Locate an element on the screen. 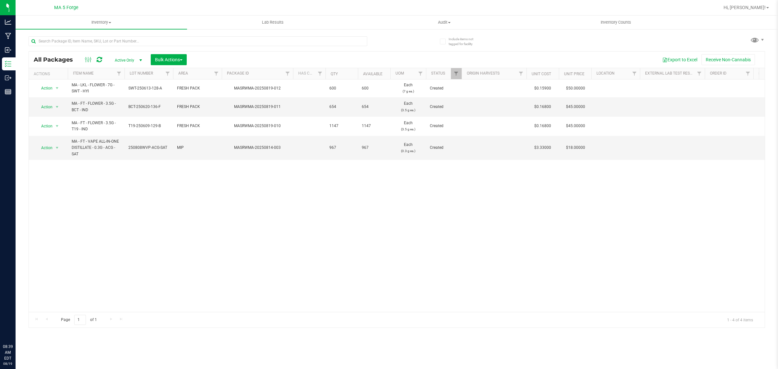 The image size is (778, 369). a: Inventory Counts is located at coordinates (616, 22).